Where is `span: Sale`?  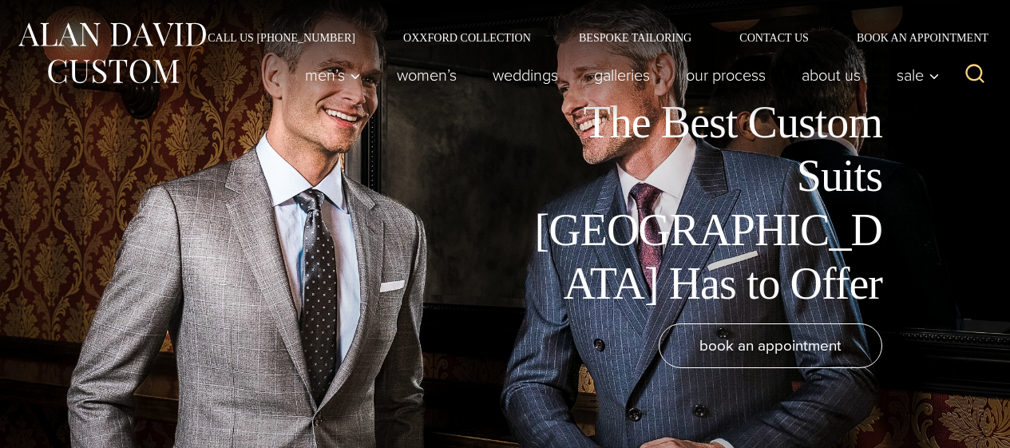 span: Sale is located at coordinates (919, 75).